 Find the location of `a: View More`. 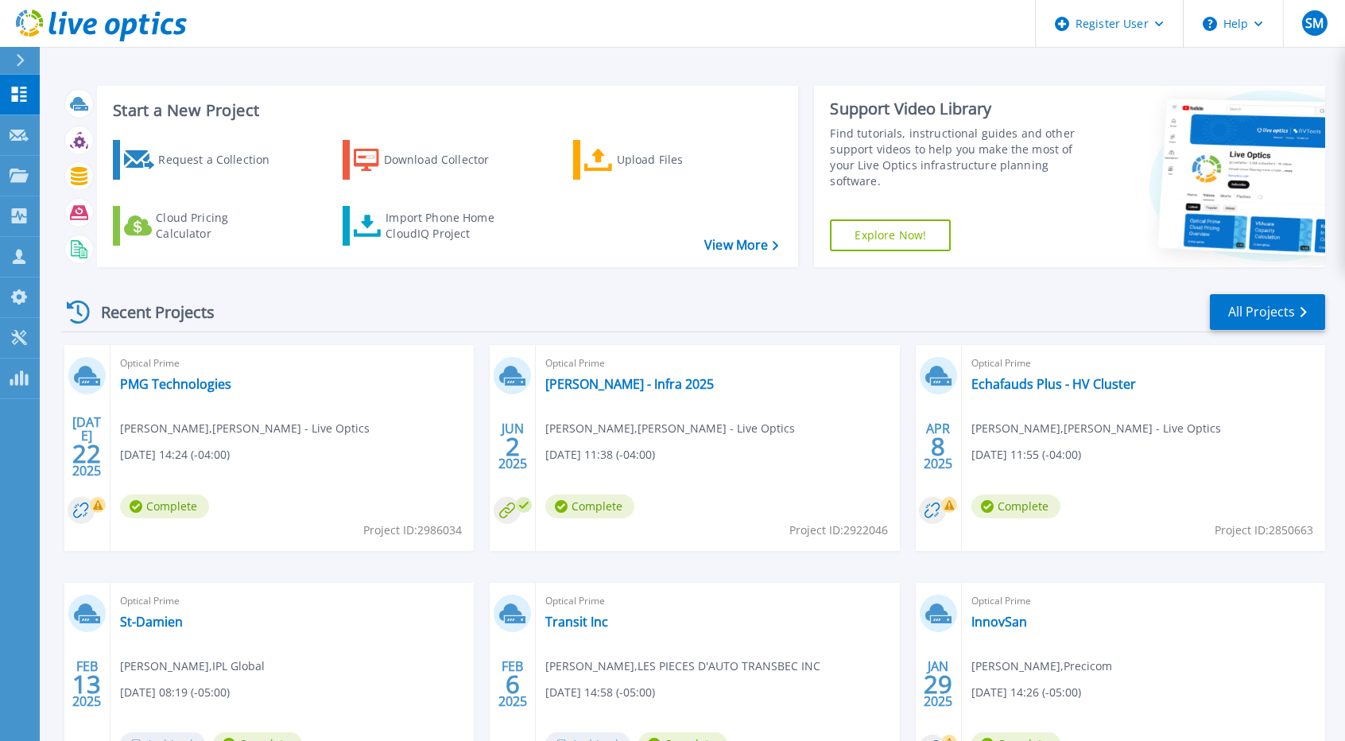

a: View More is located at coordinates (741, 245).